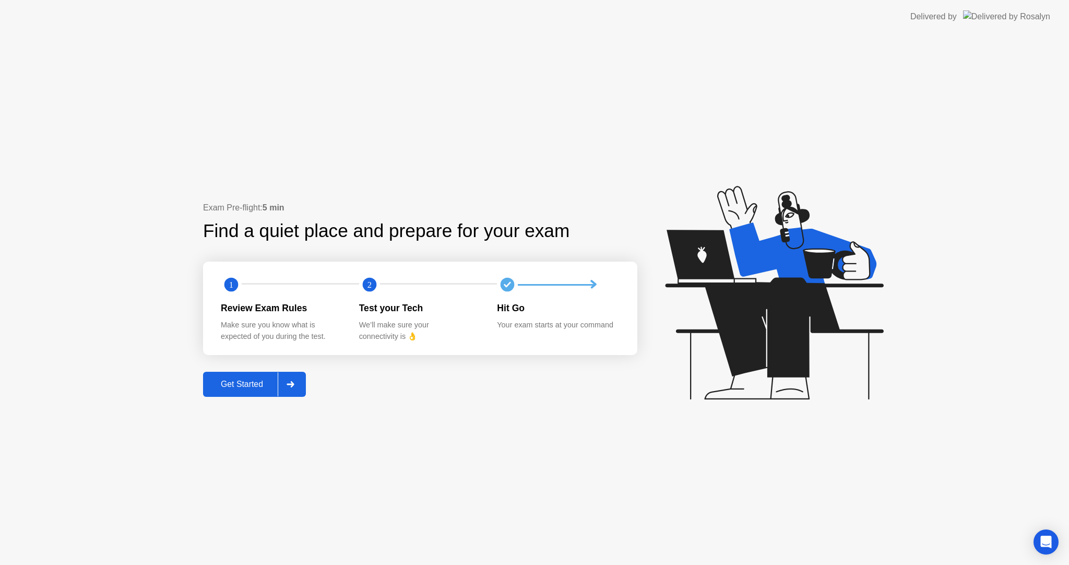 The height and width of the screenshot is (565, 1069). Describe the element at coordinates (420, 308) in the screenshot. I see `div: Test your Tech` at that location.